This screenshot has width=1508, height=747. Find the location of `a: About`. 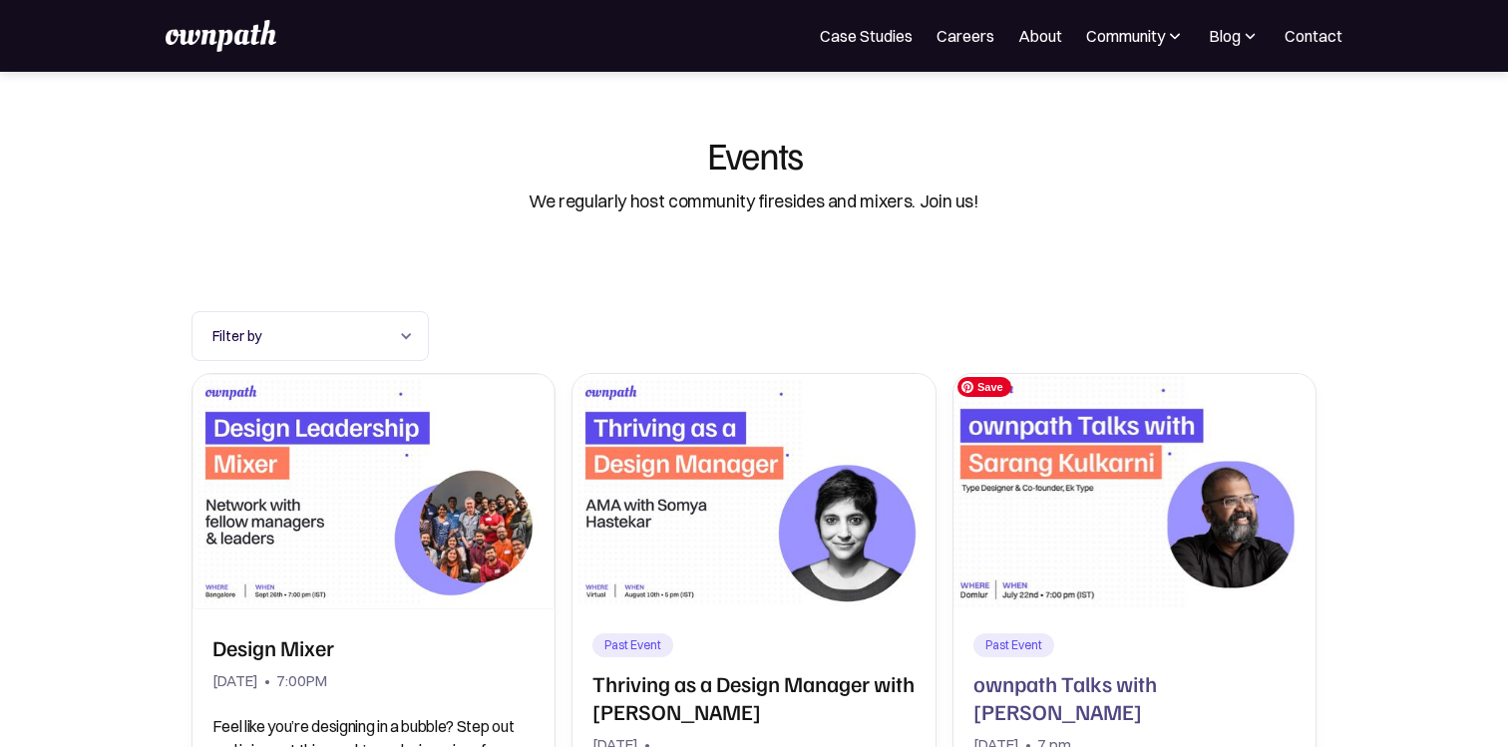

a: About is located at coordinates (1040, 36).